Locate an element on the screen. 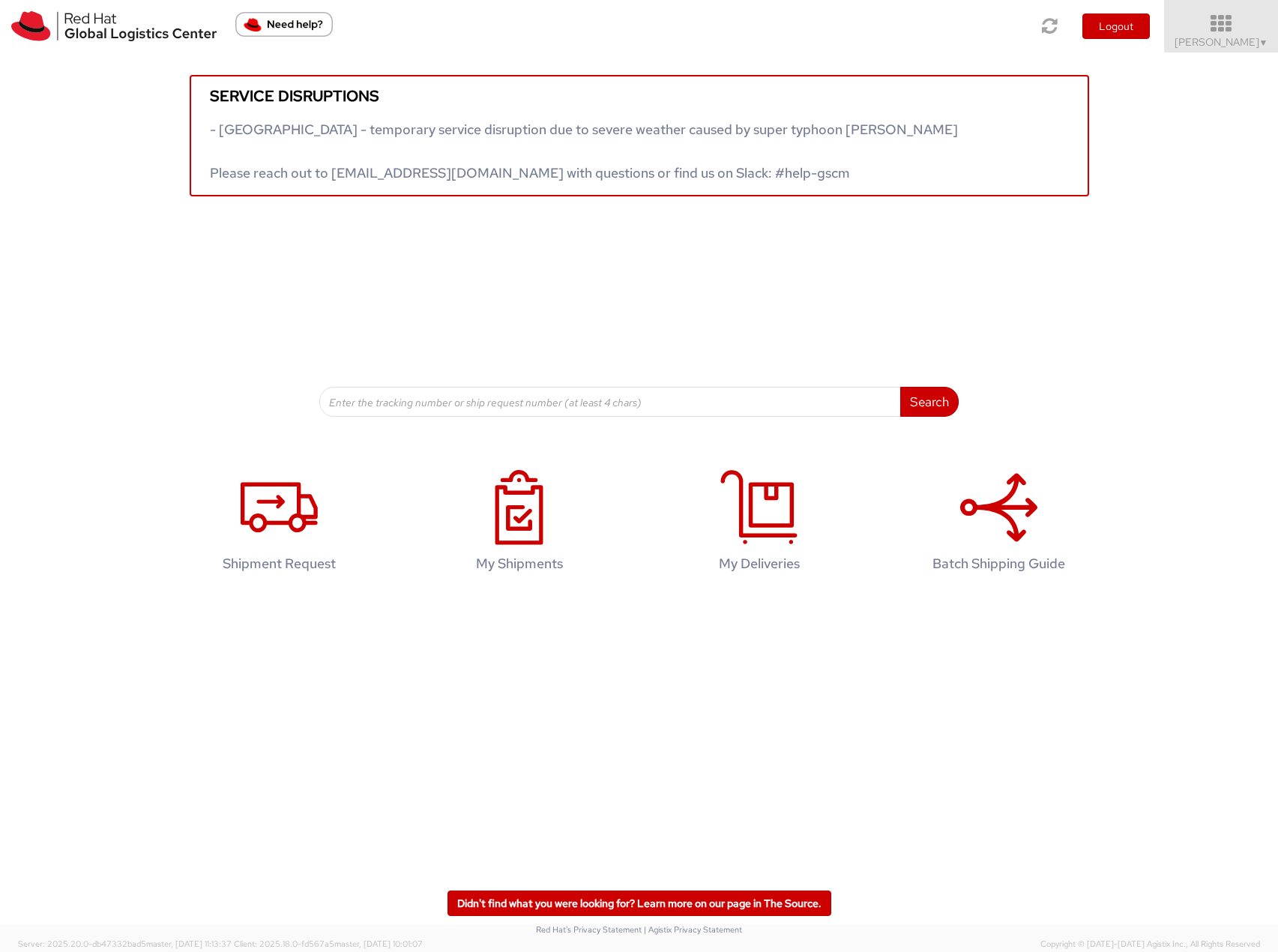 This screenshot has width=1278, height=952. a: My Shipments is located at coordinates (520, 524).